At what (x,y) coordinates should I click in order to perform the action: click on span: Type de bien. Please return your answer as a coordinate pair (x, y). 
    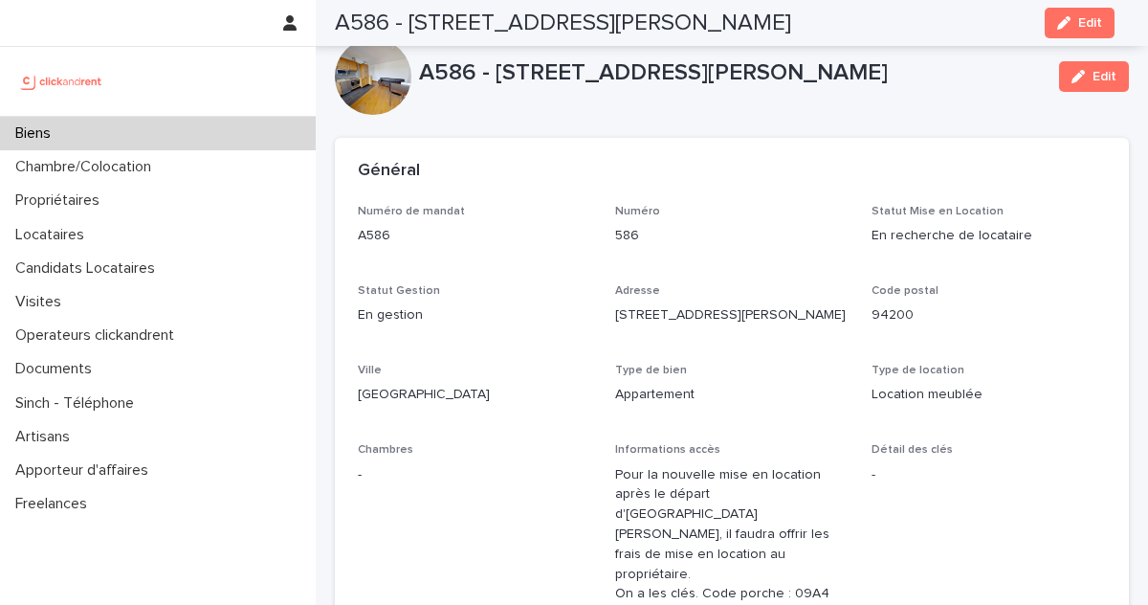
    Looking at the image, I should click on (651, 370).